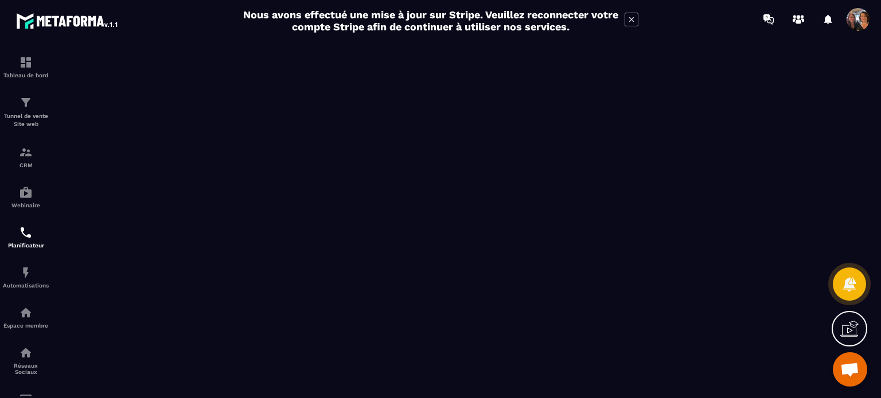 This screenshot has width=881, height=398. What do you see at coordinates (26, 112) in the screenshot?
I see `a: formationformationTunnel de vente Site web` at bounding box center [26, 112].